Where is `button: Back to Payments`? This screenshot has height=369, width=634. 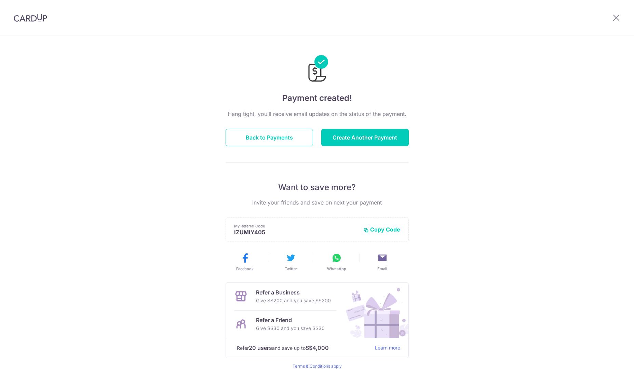 button: Back to Payments is located at coordinates (270, 137).